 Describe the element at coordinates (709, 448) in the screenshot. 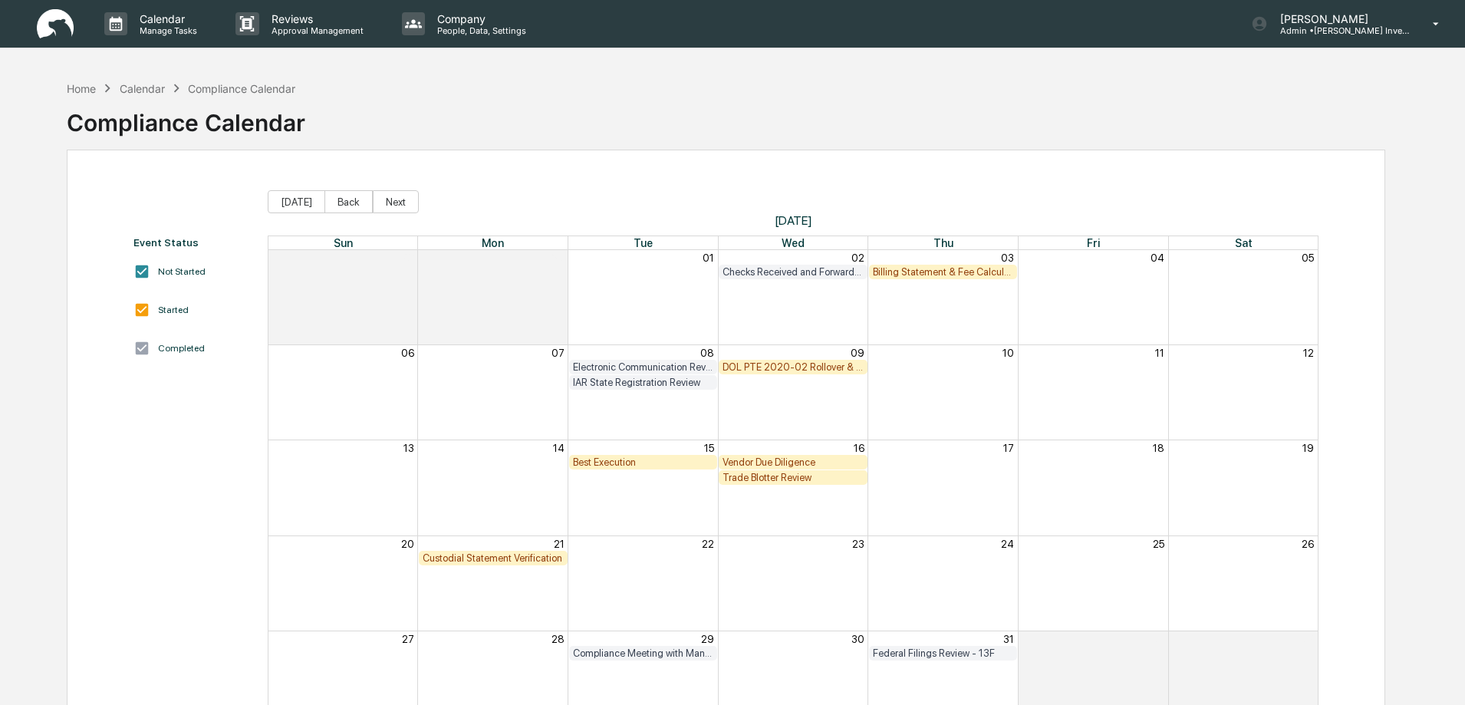

I see `button: 15` at that location.